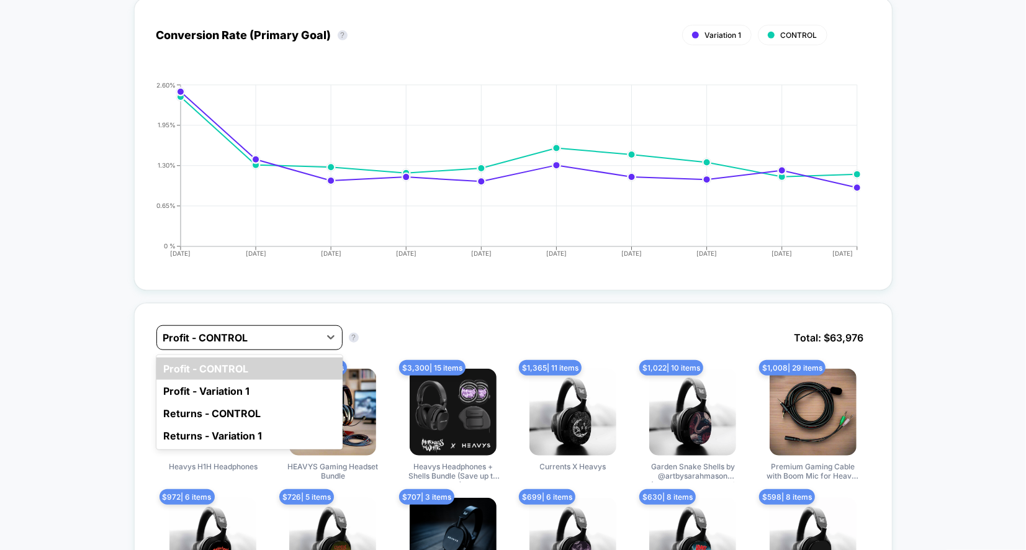 The width and height of the screenshot is (1026, 550). What do you see at coordinates (547, 496) in the screenshot?
I see `span: $ 699 | 6 items` at bounding box center [547, 496].